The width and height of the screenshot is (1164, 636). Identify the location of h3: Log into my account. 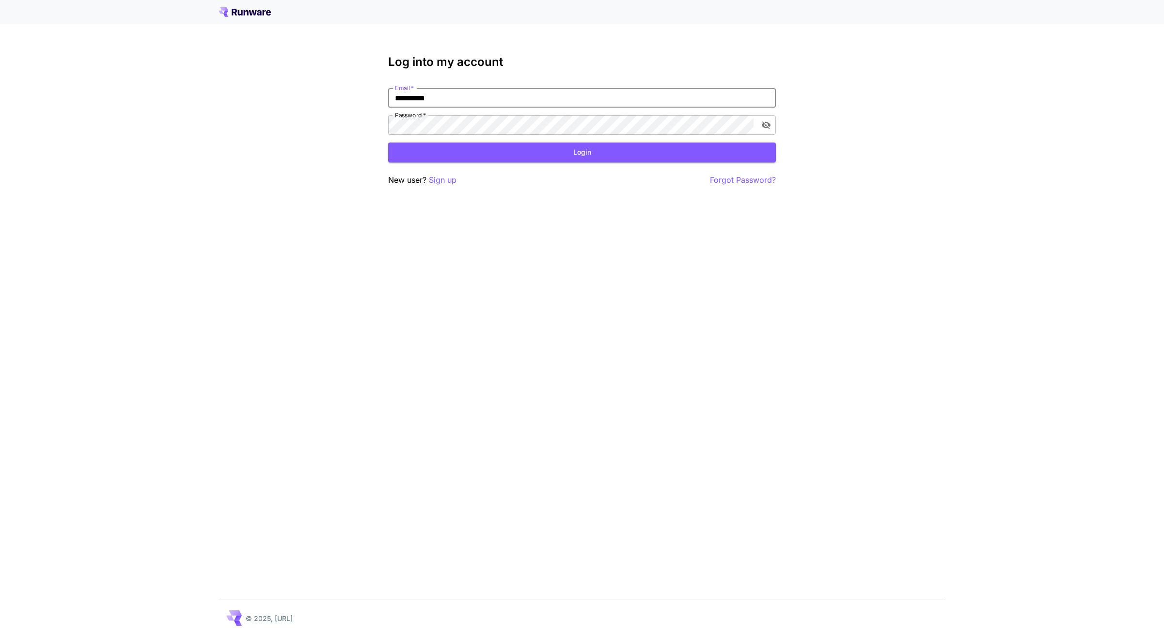
(582, 62).